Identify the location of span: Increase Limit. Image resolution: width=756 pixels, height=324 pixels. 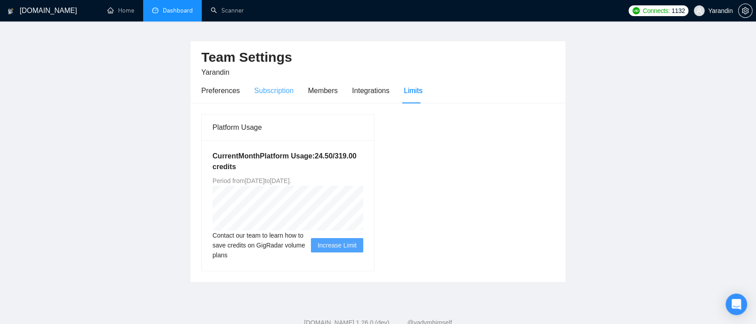
(337, 245).